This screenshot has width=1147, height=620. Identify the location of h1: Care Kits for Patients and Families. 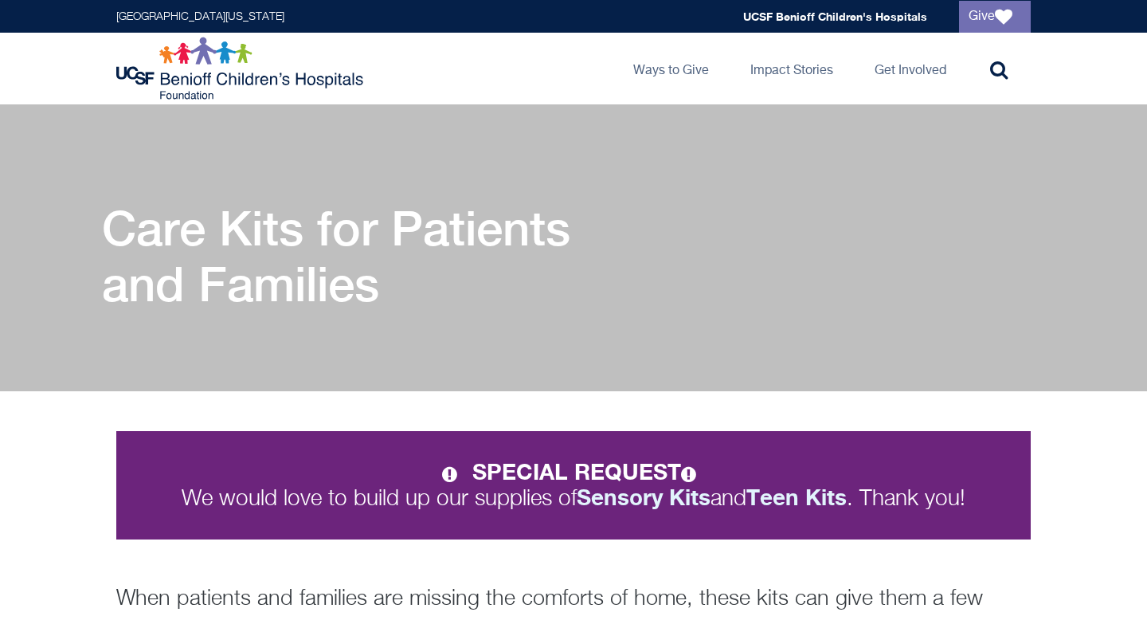
(373, 256).